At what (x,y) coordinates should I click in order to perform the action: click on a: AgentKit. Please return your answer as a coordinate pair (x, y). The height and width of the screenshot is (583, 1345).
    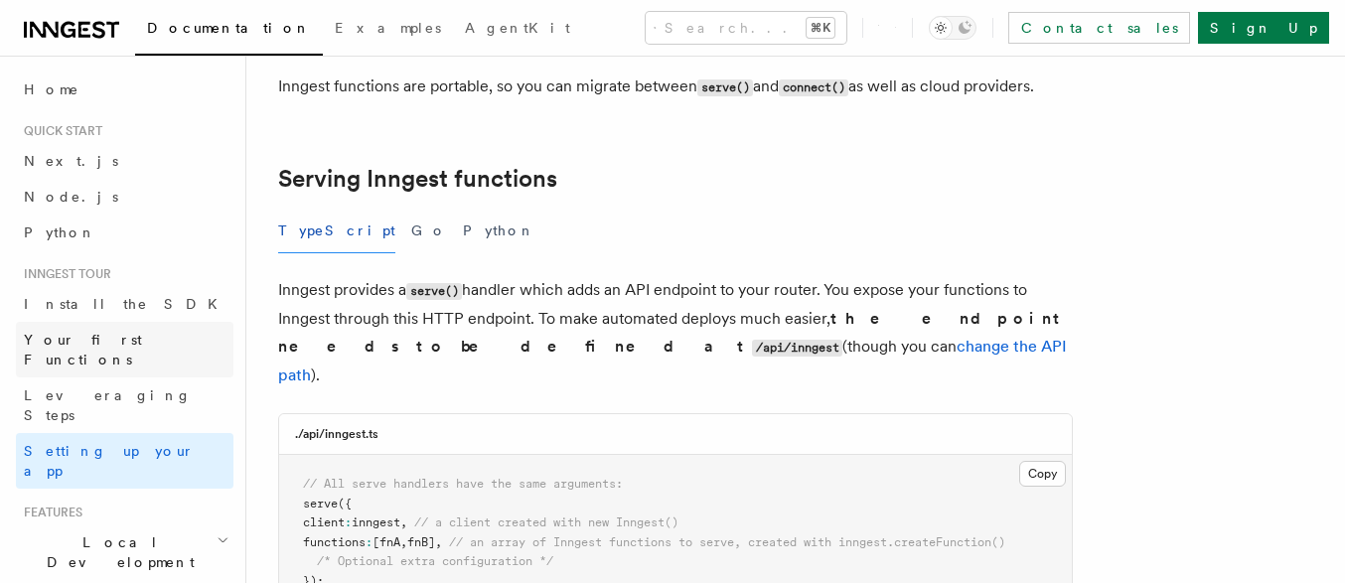
    Looking at the image, I should click on (518, 30).